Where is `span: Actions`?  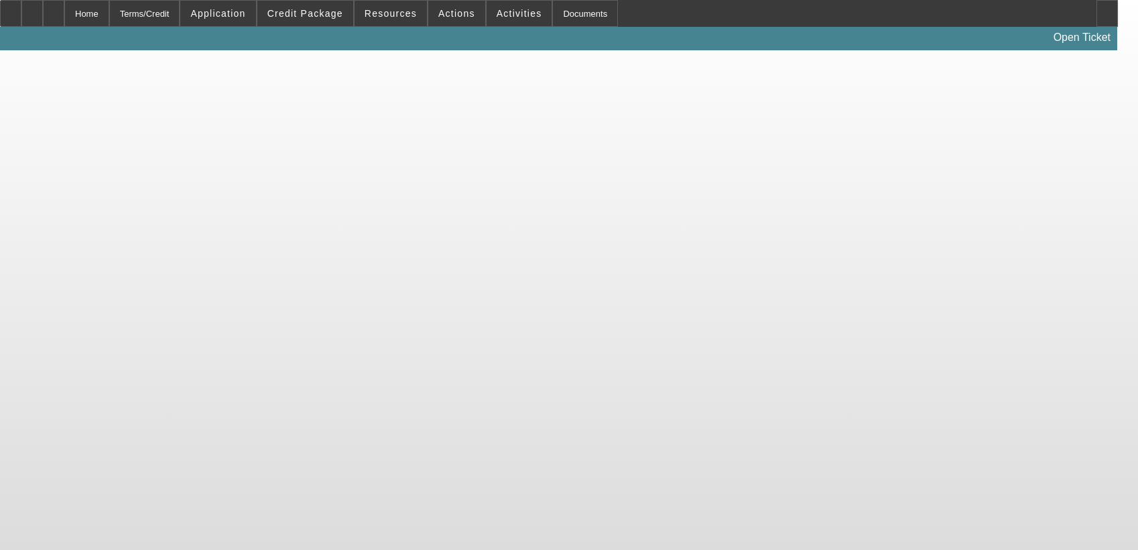
span: Actions is located at coordinates (456, 13).